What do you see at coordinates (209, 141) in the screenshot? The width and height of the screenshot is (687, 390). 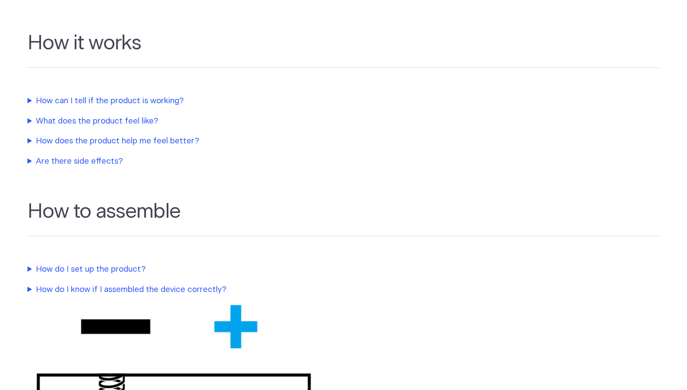 I see `summary: How does the product help me feel better?` at bounding box center [209, 141].